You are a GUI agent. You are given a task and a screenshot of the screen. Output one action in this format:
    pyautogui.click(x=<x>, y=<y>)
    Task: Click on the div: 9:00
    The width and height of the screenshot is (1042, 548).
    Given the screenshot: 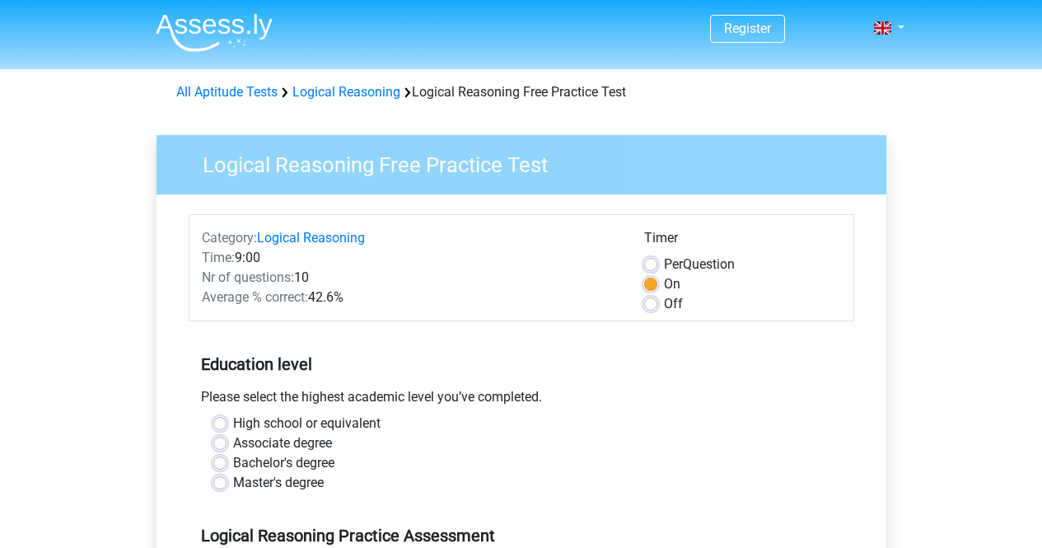 What is the action you would take?
    pyautogui.click(x=410, y=258)
    